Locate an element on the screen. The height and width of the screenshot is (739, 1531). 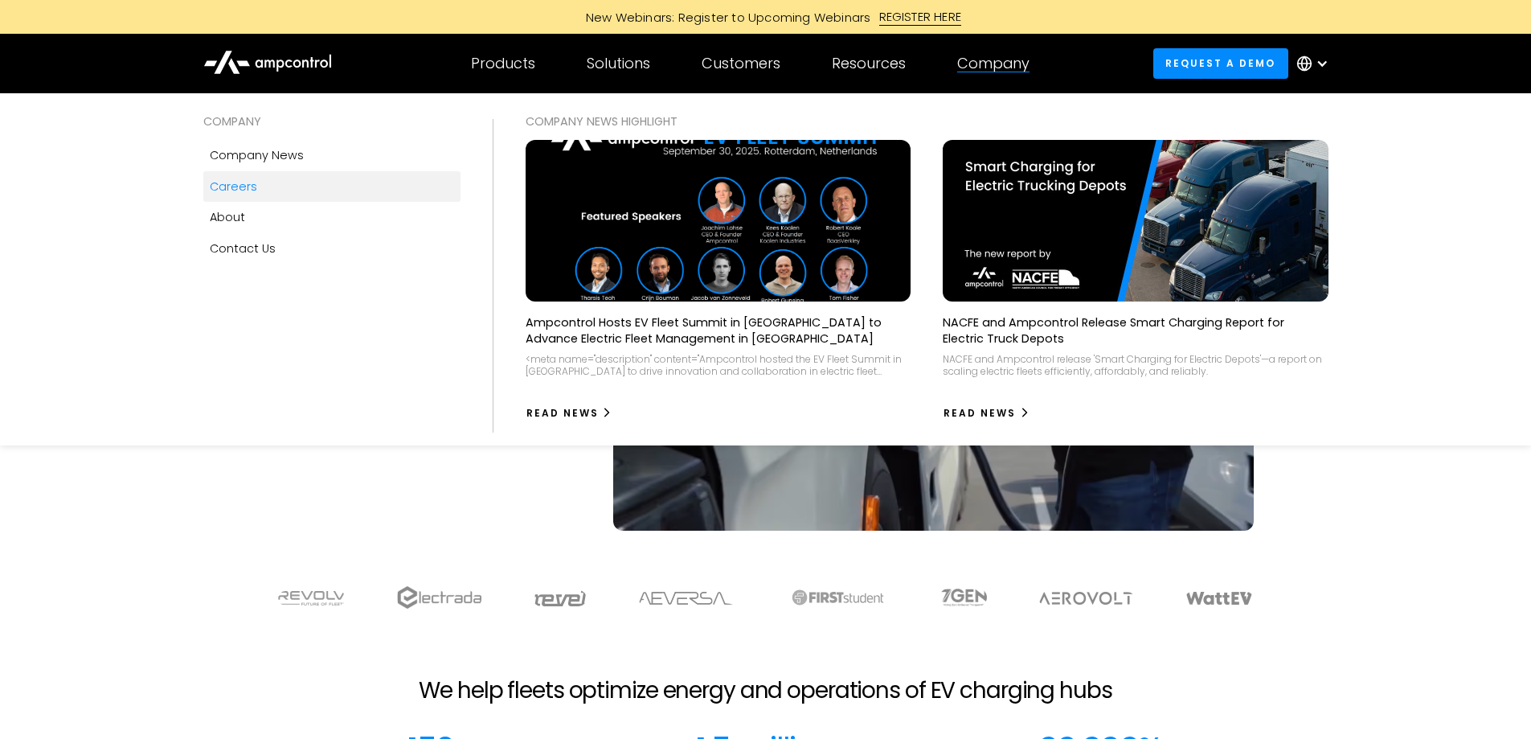
h2: We help fleets optimize energy and operations of EV charging hubs is located at coordinates (765, 690).